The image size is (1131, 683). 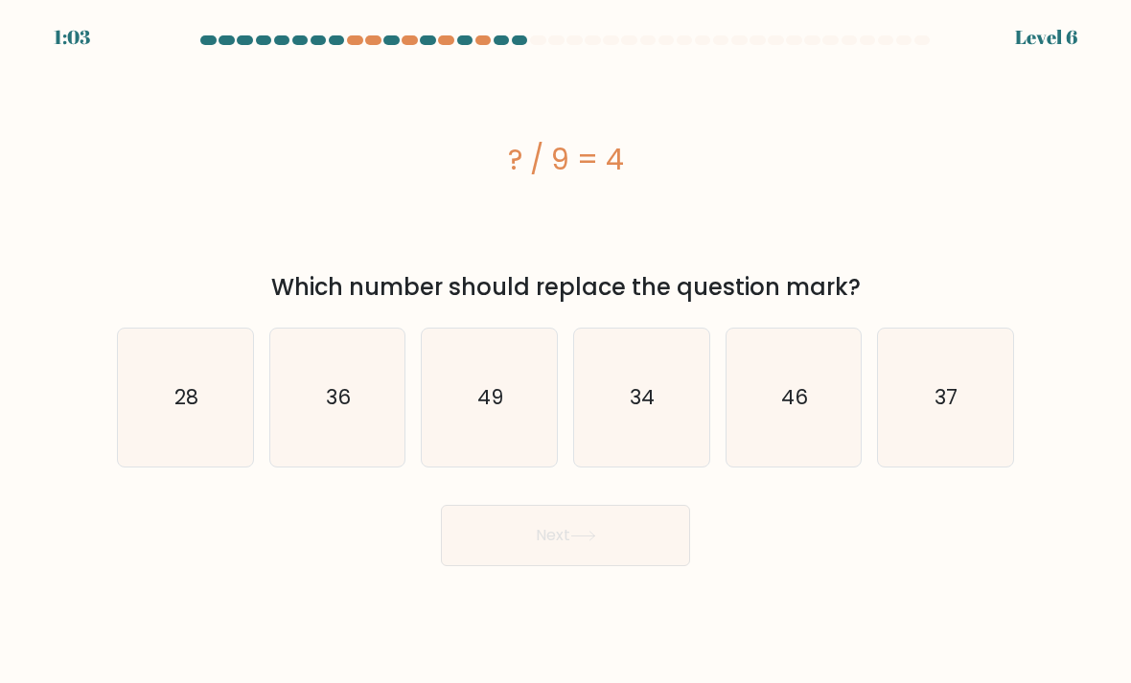 What do you see at coordinates (947, 397) in the screenshot?
I see `text: 37` at bounding box center [947, 397].